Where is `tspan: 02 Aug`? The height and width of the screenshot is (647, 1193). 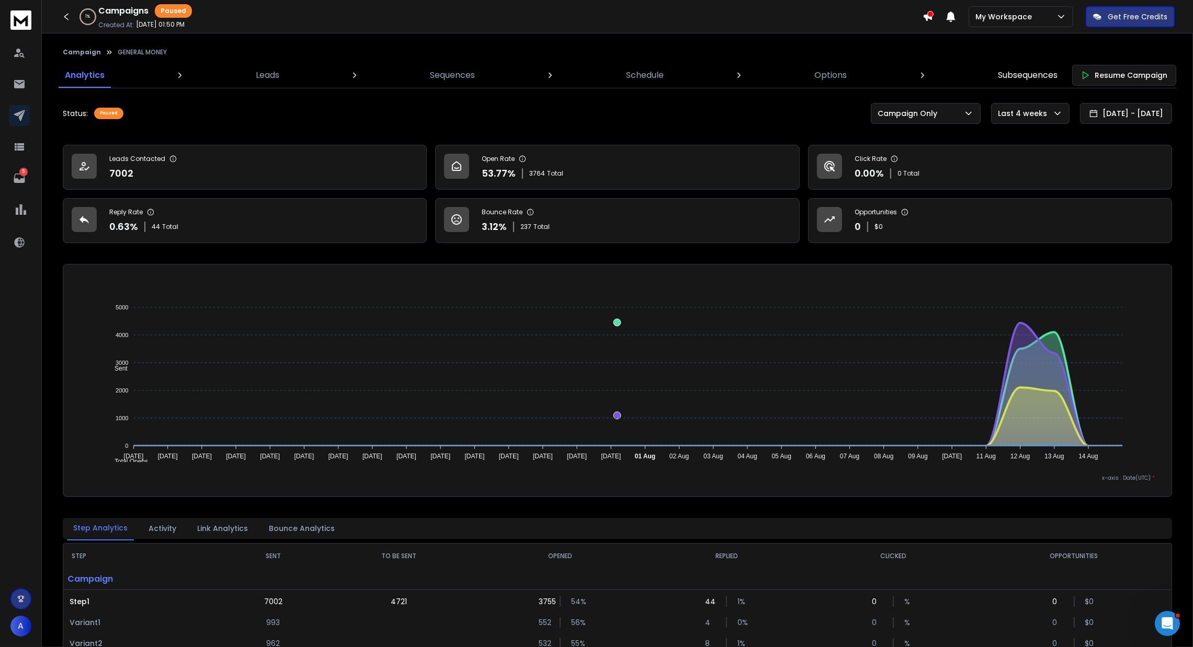 tspan: 02 Aug is located at coordinates (679, 456).